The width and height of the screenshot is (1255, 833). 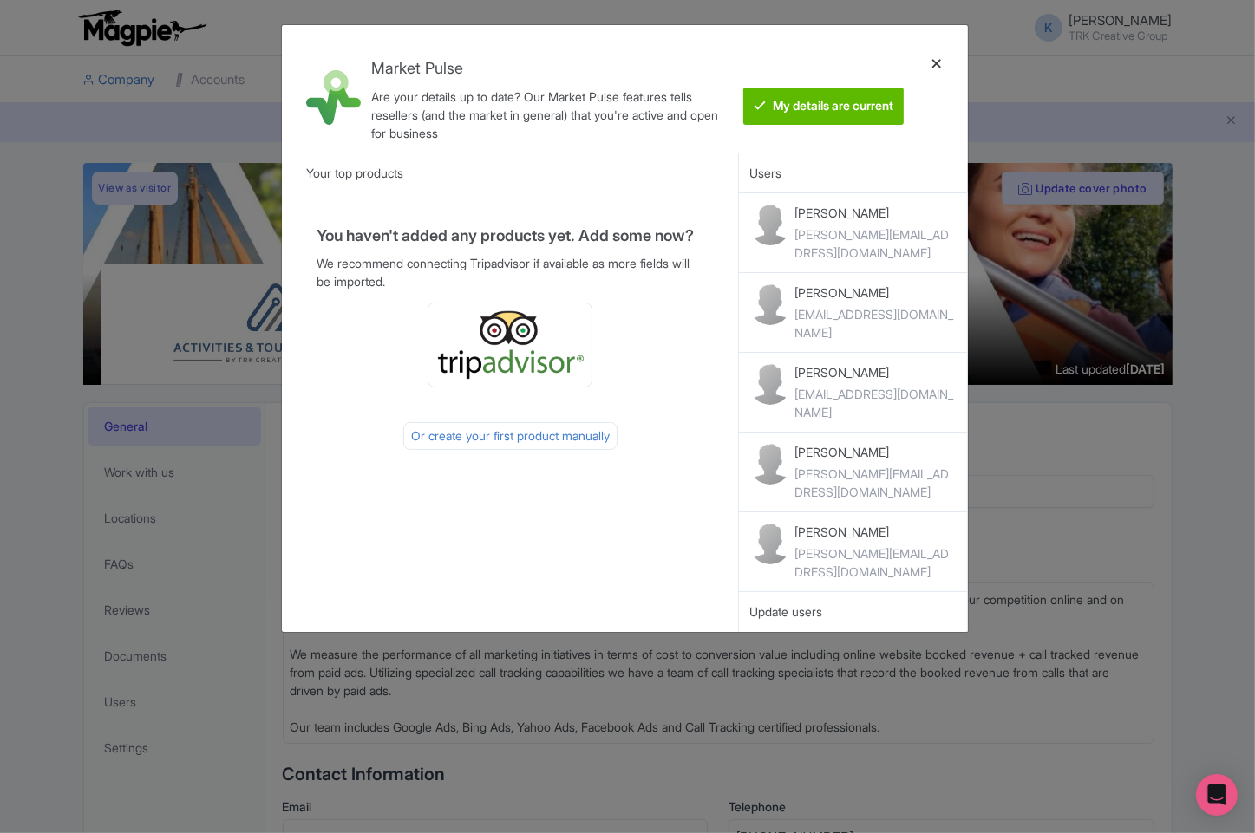 I want to click on div: v 4.0.25, so click(x=67, y=35).